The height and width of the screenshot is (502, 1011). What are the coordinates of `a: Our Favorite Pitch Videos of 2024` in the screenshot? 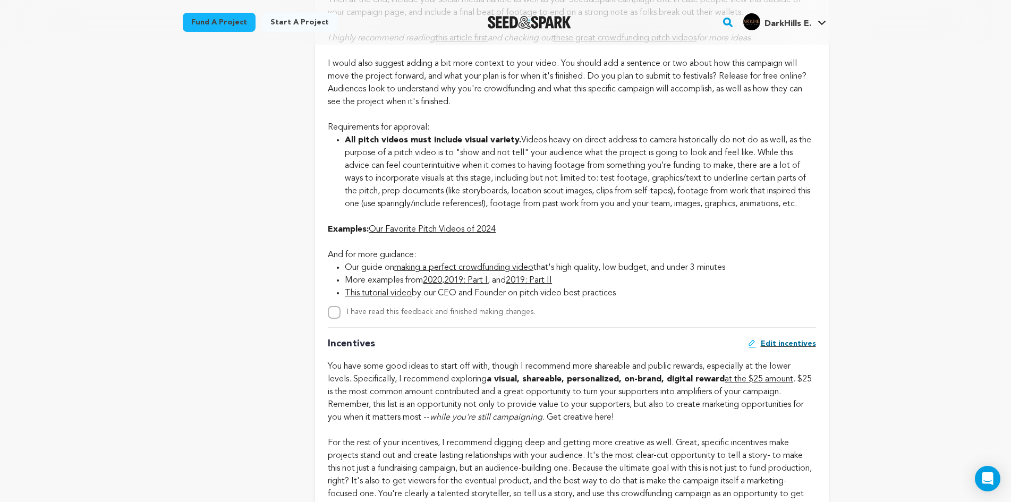 It's located at (432, 230).